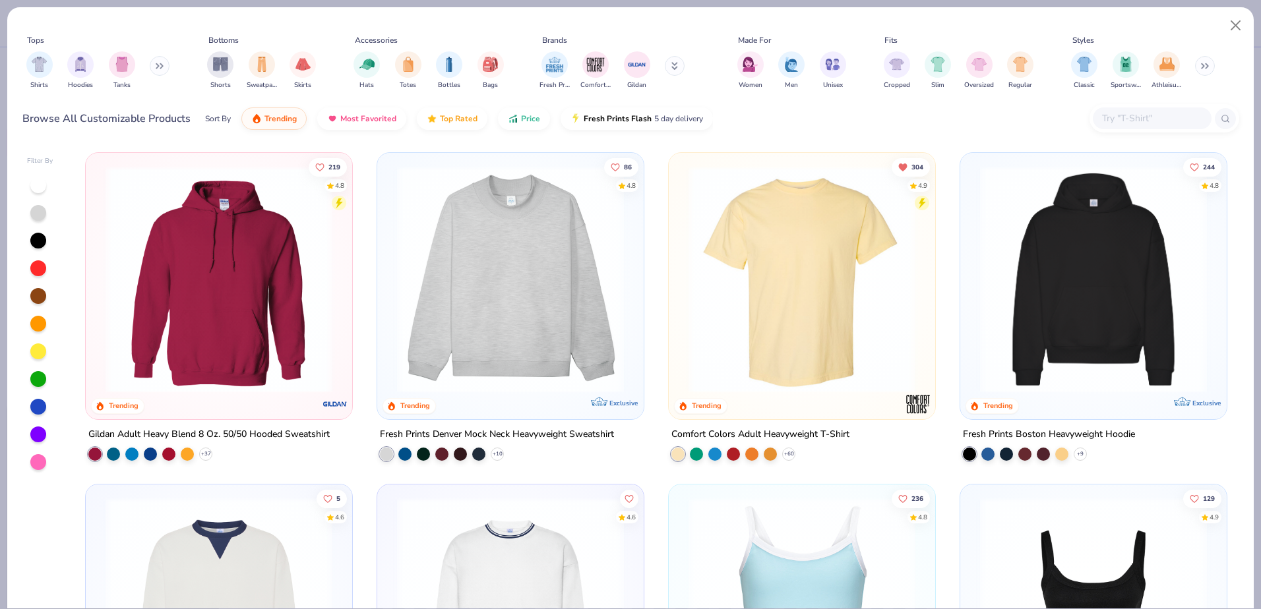 The width and height of the screenshot is (1261, 609). I want to click on div: filter for Hoodies, so click(80, 71).